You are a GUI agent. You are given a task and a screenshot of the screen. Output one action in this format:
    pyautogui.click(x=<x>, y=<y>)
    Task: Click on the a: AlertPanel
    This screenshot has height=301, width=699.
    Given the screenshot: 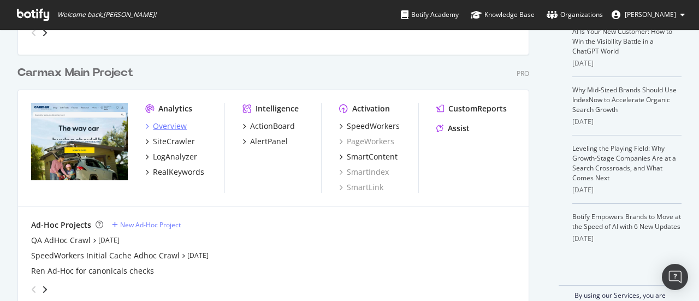 What is the action you would take?
    pyautogui.click(x=265, y=141)
    